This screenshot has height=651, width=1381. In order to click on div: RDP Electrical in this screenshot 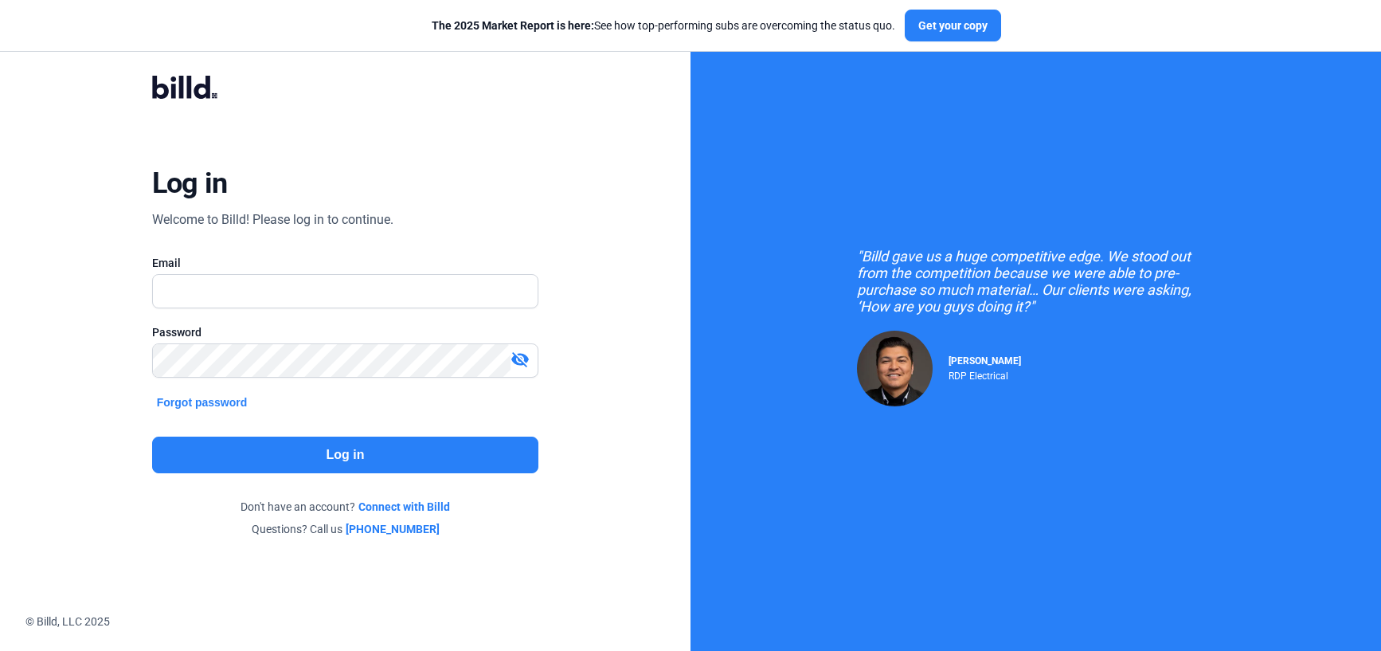, I will do `click(984, 373)`.